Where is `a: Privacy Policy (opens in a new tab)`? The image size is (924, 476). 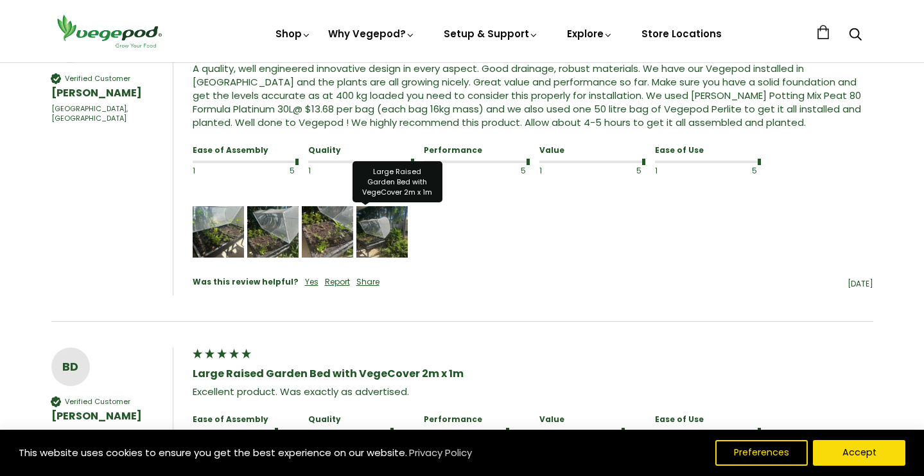 a: Privacy Policy (opens in a new tab) is located at coordinates (441, 453).